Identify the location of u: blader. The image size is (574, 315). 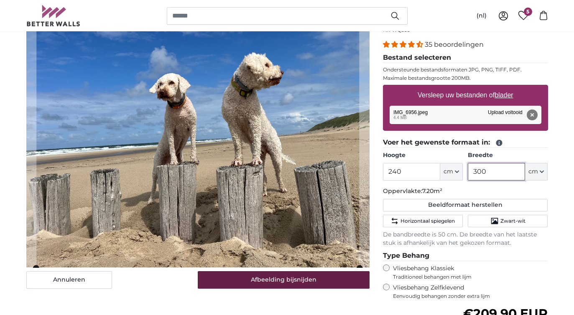
(504, 95).